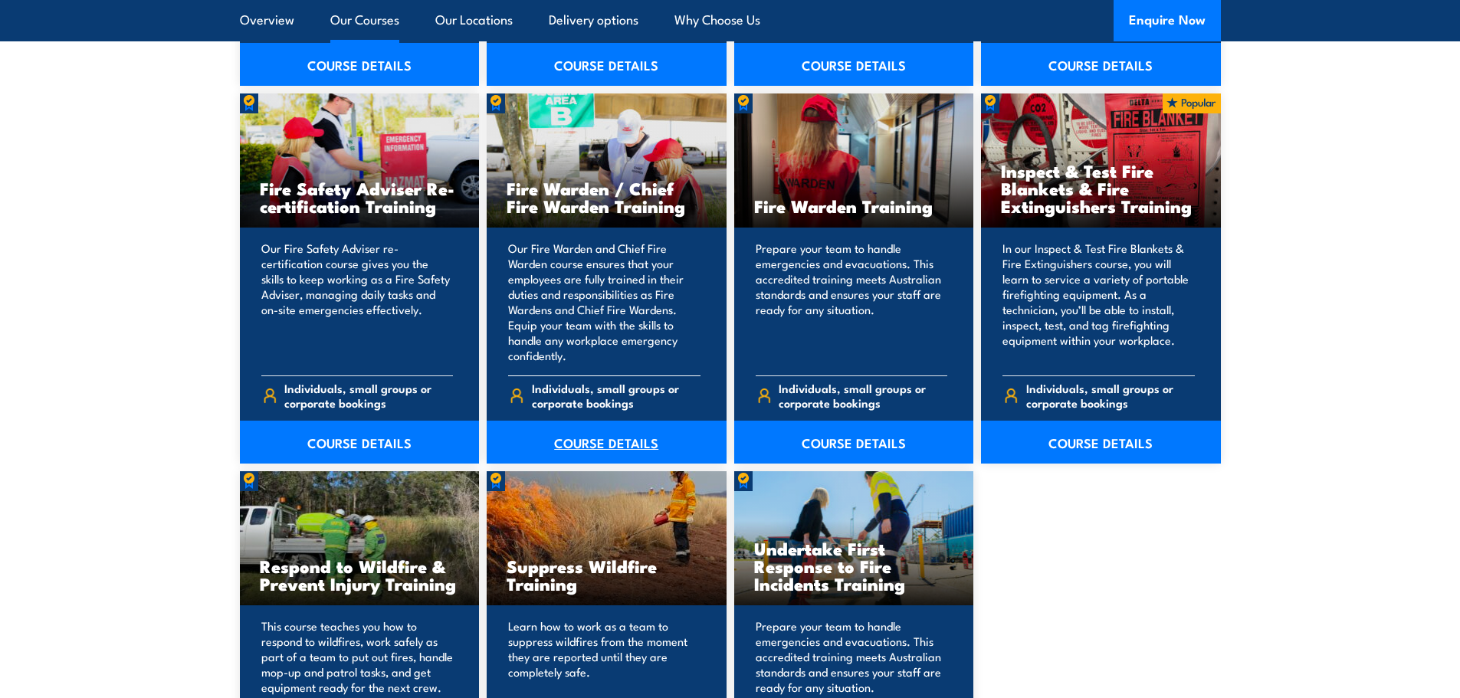 The image size is (1460, 698). What do you see at coordinates (357, 657) in the screenshot?
I see `p: This course teaches you how to respond to wildfires, work safely as part of a team to put out fir...` at bounding box center [357, 657].